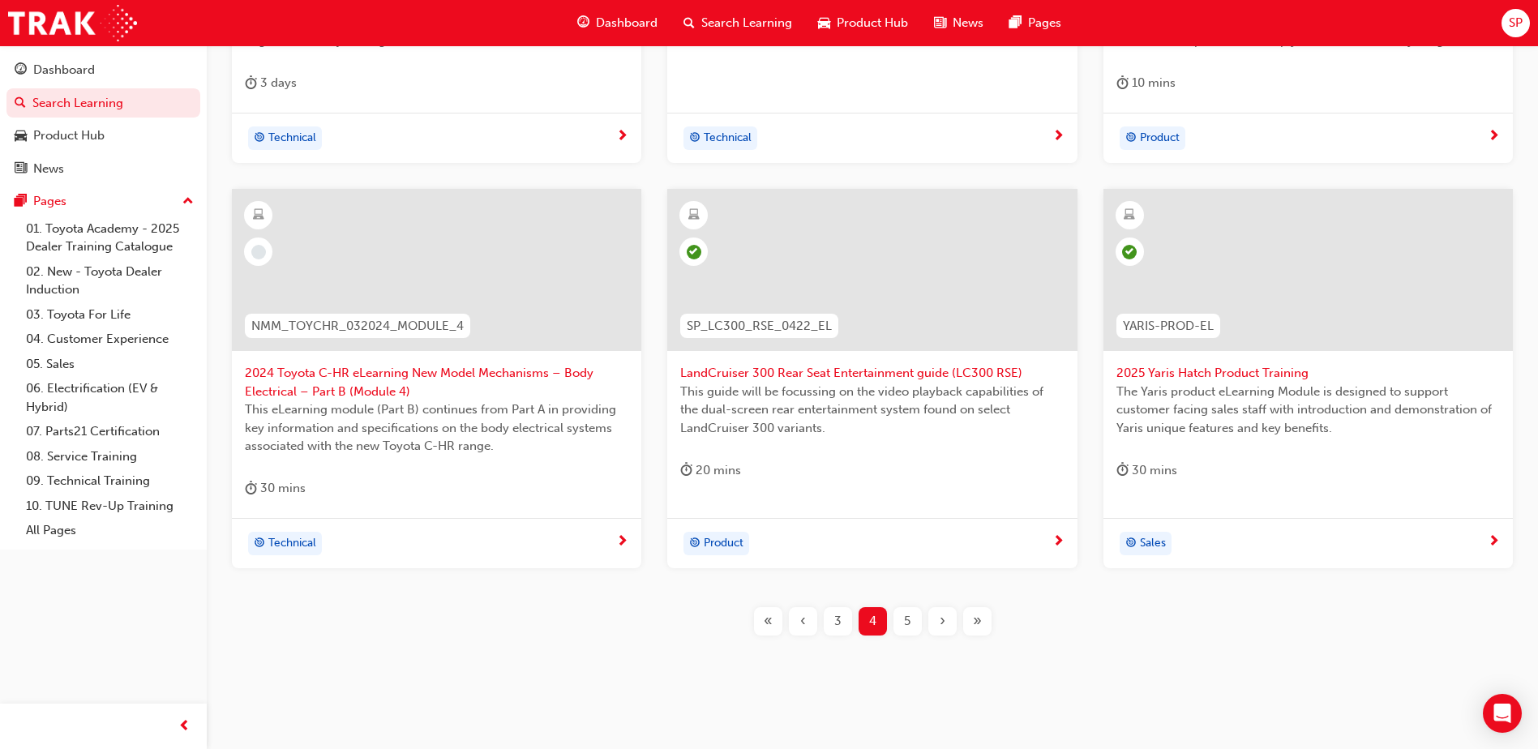  Describe the element at coordinates (1129, 252) in the screenshot. I see `span: learningRecordVerb_PASS-icon` at that location.